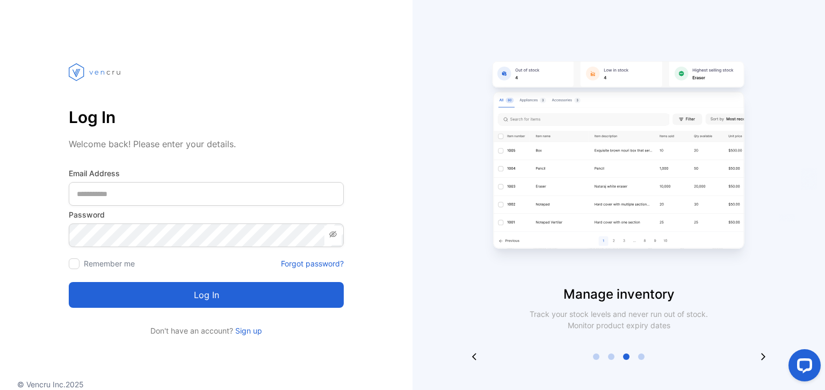 Image resolution: width=825 pixels, height=390 pixels. What do you see at coordinates (206, 295) in the screenshot?
I see `button: Log in` at bounding box center [206, 295].